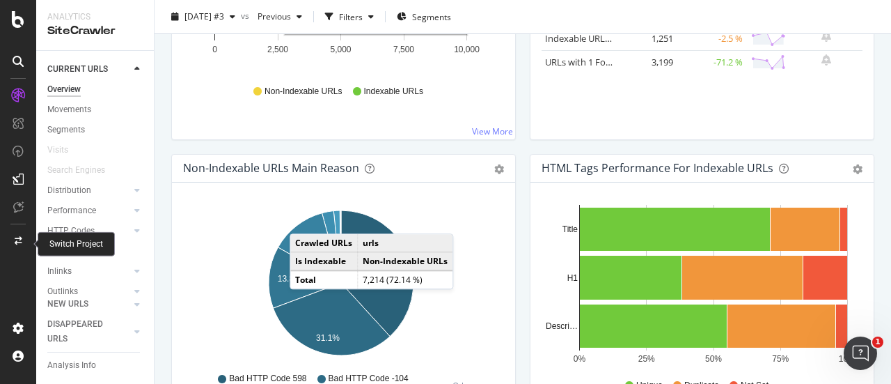  I want to click on span: Non-Indexable URLs, so click(303, 91).